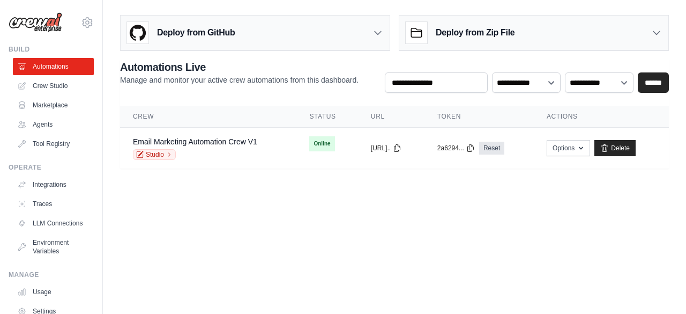 This screenshot has height=314, width=686. Describe the element at coordinates (53, 204) in the screenshot. I see `a: Traces` at that location.